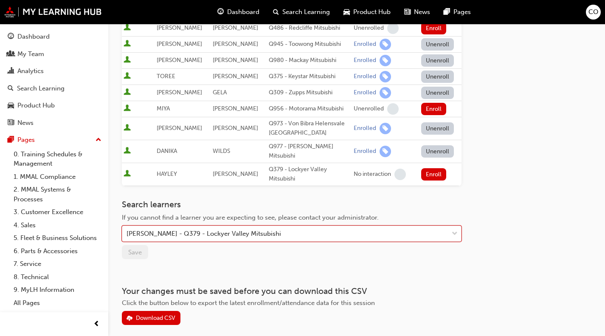 This screenshot has width=605, height=336. Describe the element at coordinates (26, 140) in the screenshot. I see `div: Pages` at that location.